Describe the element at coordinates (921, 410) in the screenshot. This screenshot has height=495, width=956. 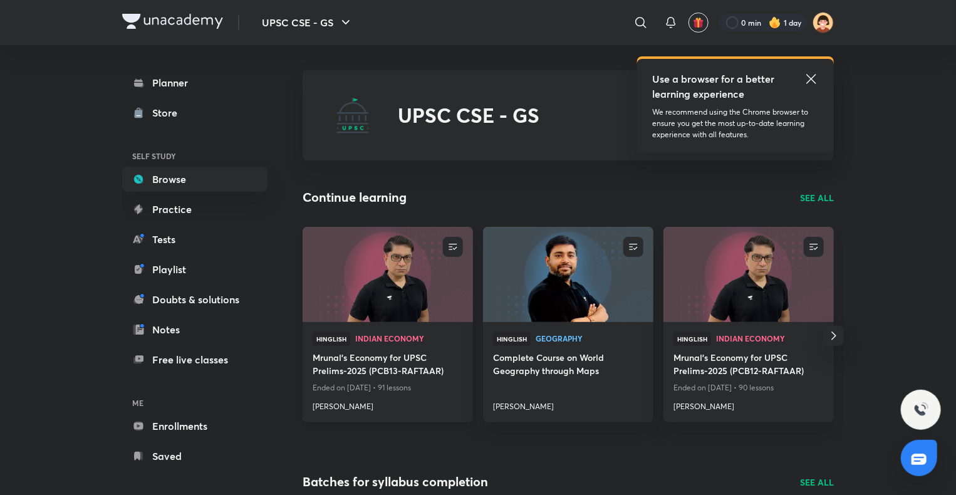
I see `img: ttu` at that location.